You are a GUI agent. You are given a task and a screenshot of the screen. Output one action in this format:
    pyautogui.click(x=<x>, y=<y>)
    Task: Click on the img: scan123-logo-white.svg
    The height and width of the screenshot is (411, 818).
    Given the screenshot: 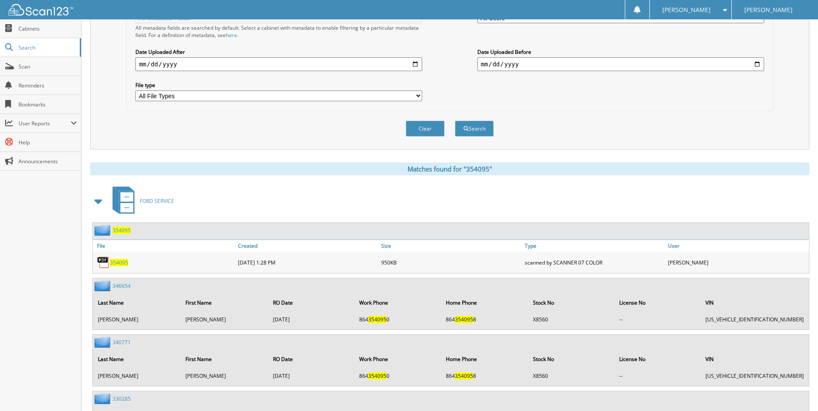 What is the action you would take?
    pyautogui.click(x=41, y=9)
    